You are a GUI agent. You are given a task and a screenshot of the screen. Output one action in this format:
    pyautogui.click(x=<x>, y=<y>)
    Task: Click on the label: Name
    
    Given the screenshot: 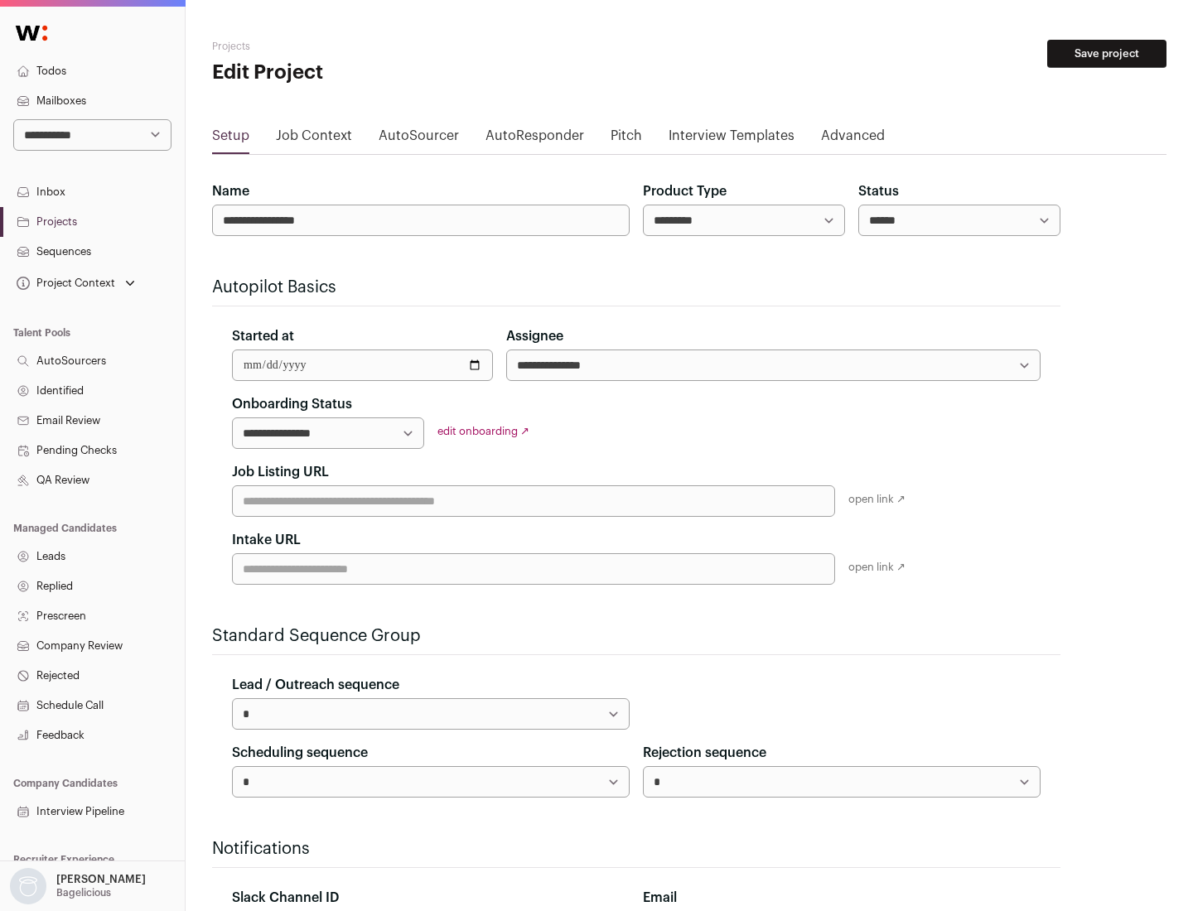 What is the action you would take?
    pyautogui.click(x=230, y=191)
    